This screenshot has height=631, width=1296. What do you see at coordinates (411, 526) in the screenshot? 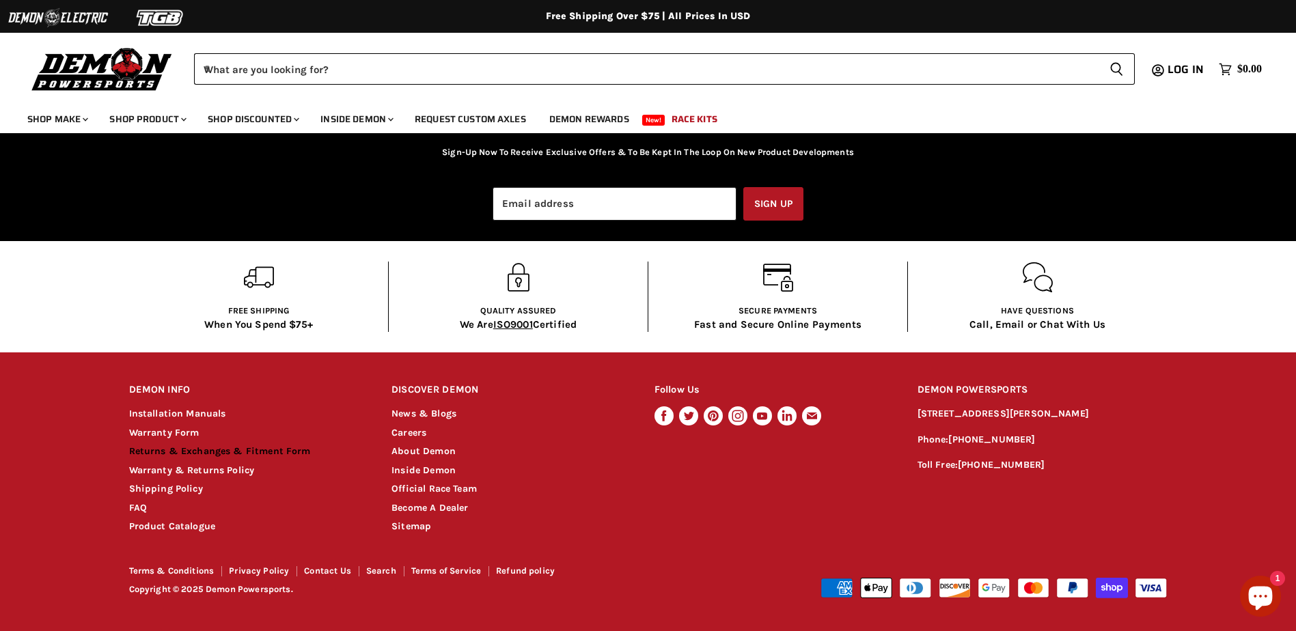
I see `a: Sitemap` at bounding box center [411, 526].